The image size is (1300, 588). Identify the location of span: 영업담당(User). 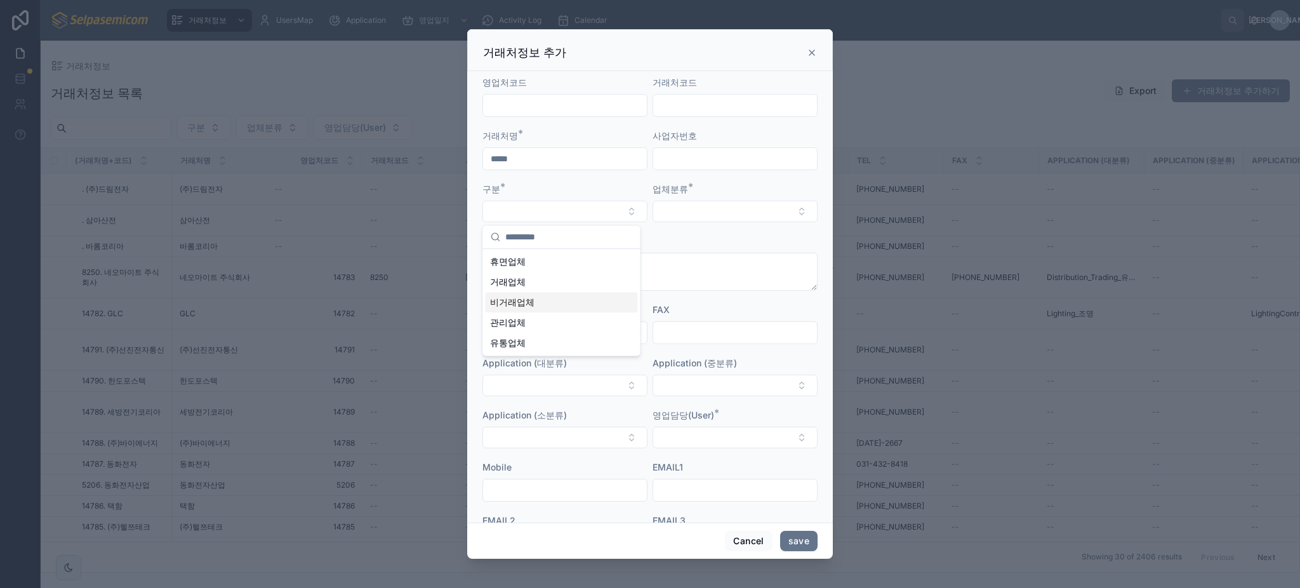
(683, 414).